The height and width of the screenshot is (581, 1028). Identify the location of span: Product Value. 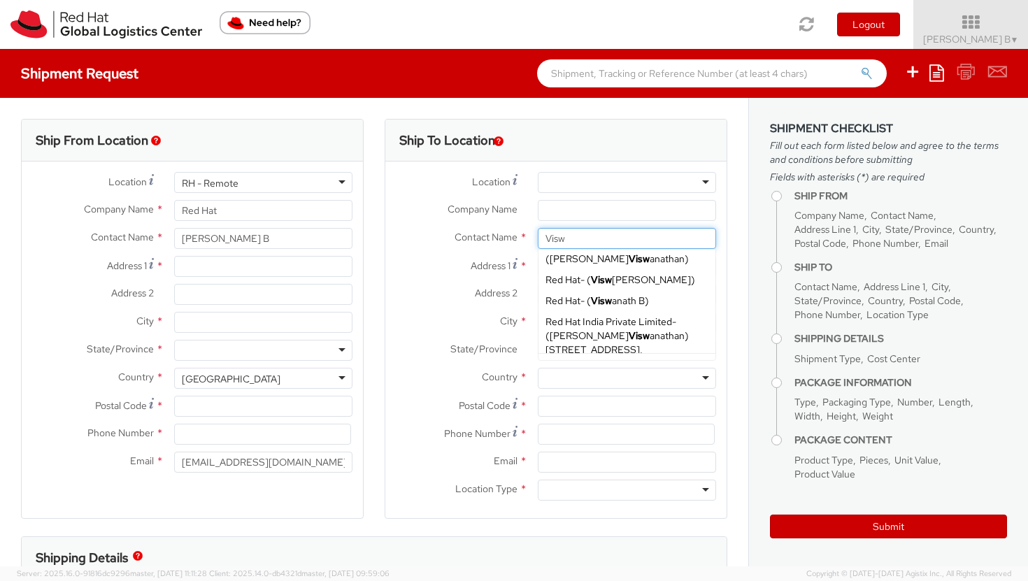
(824, 474).